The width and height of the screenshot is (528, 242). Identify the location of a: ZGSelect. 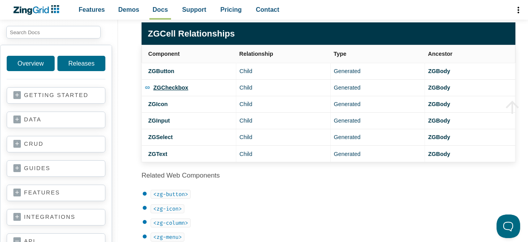
(160, 137).